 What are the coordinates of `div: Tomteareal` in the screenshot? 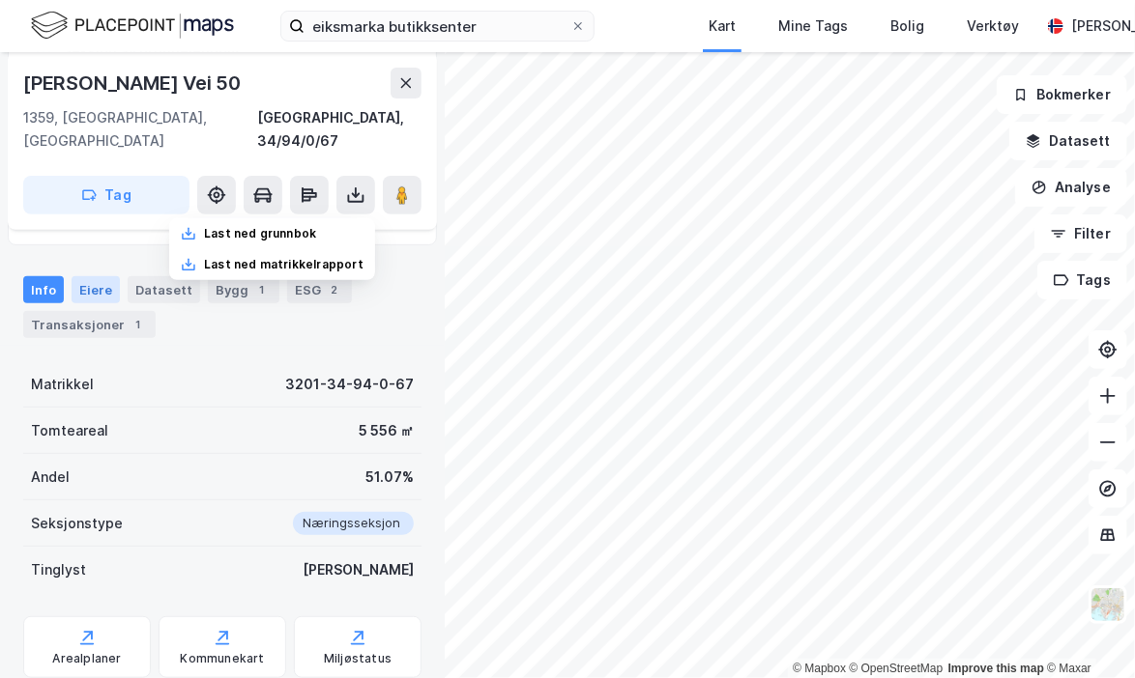 It's located at (70, 431).